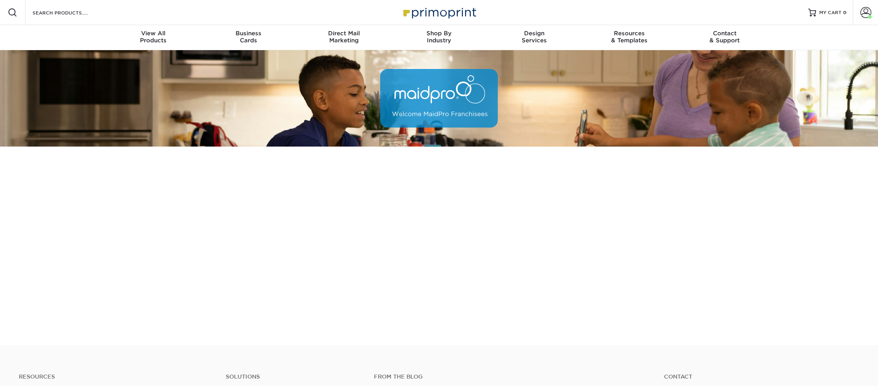 The width and height of the screenshot is (878, 386). I want to click on a: Resources& Templates, so click(629, 38).